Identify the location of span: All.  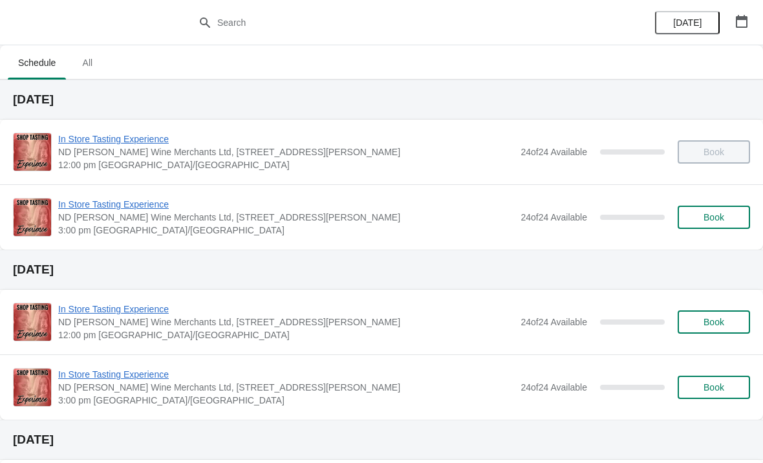
(87, 63).